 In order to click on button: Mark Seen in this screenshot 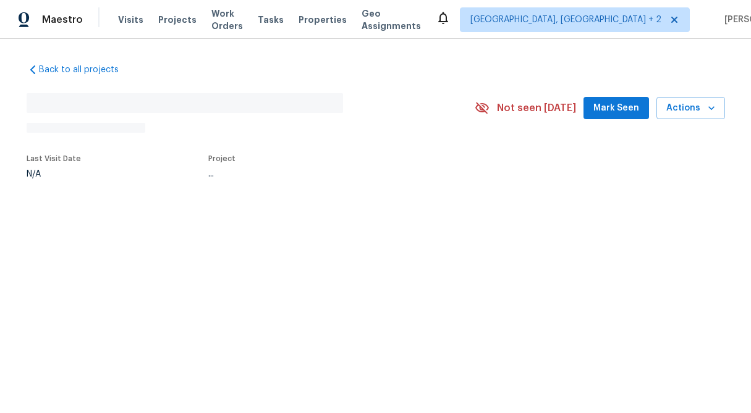, I will do `click(616, 108)`.